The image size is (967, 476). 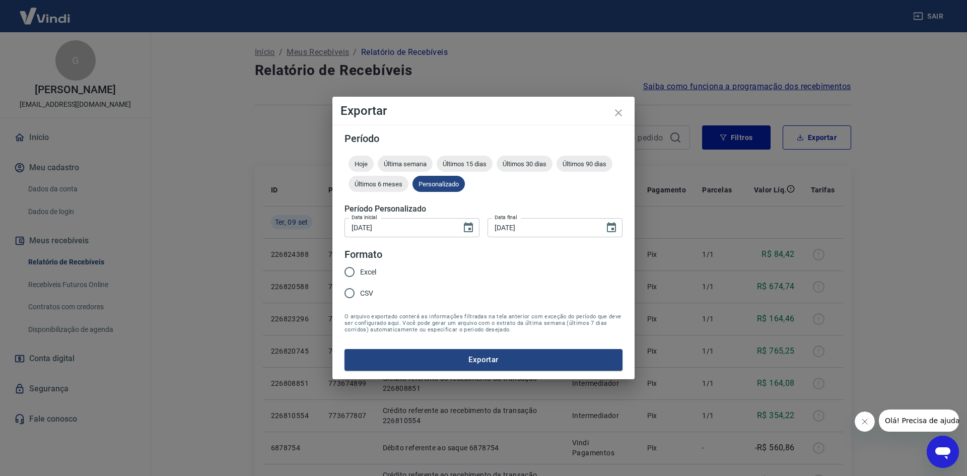 I want to click on span: Personalizado, so click(x=439, y=184).